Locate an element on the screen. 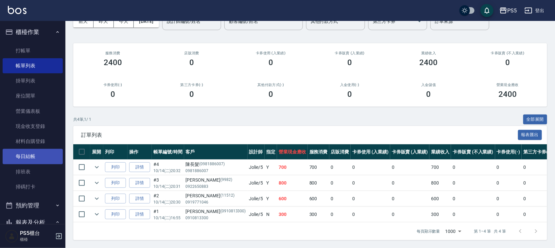 The image size is (555, 248). td: #3 is located at coordinates (168, 183).